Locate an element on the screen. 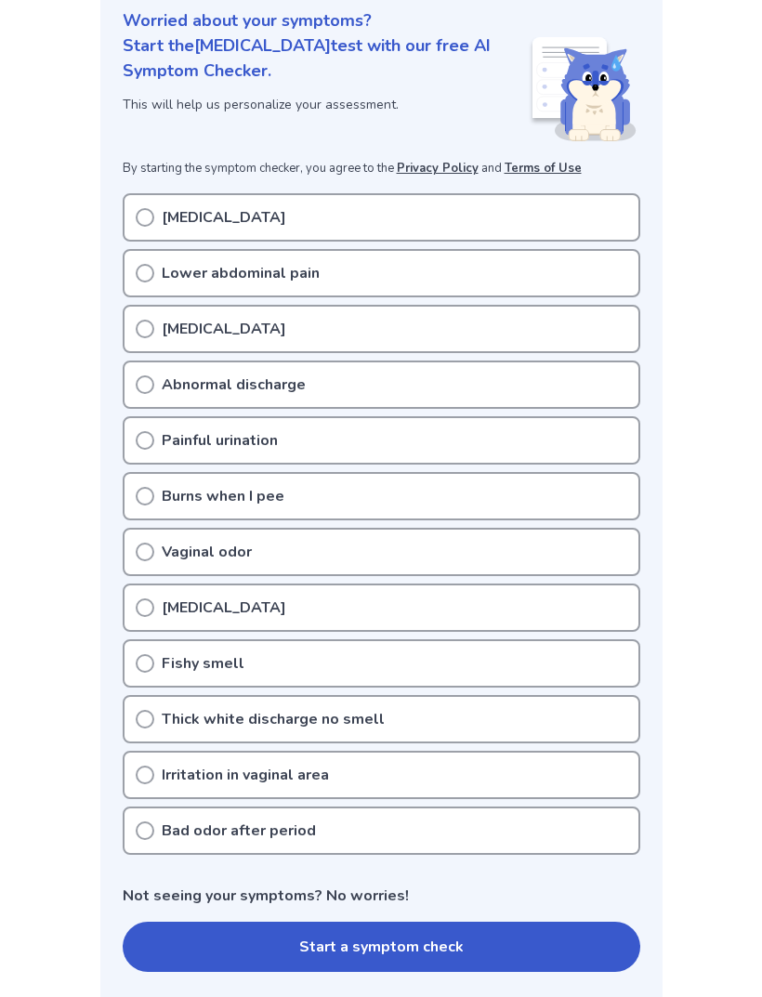 Image resolution: width=762 pixels, height=997 pixels. a: Privacy Policy is located at coordinates (438, 168).